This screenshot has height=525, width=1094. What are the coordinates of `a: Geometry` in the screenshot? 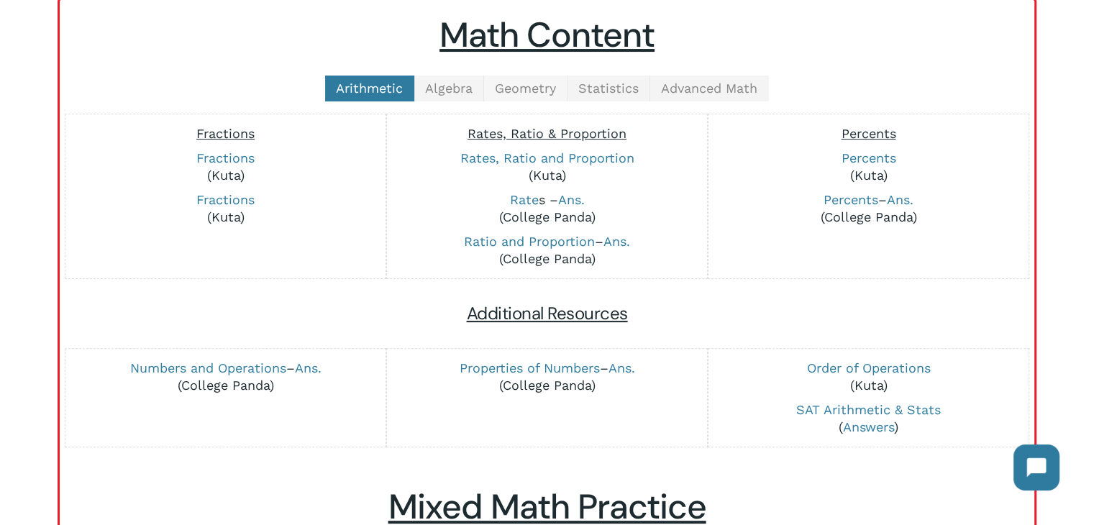 It's located at (526, 88).